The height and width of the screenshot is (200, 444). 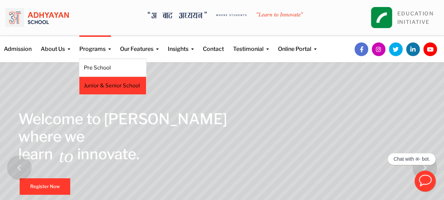 What do you see at coordinates (412, 159) in the screenshot?
I see `p: Chat with अ- bot.` at bounding box center [412, 159].